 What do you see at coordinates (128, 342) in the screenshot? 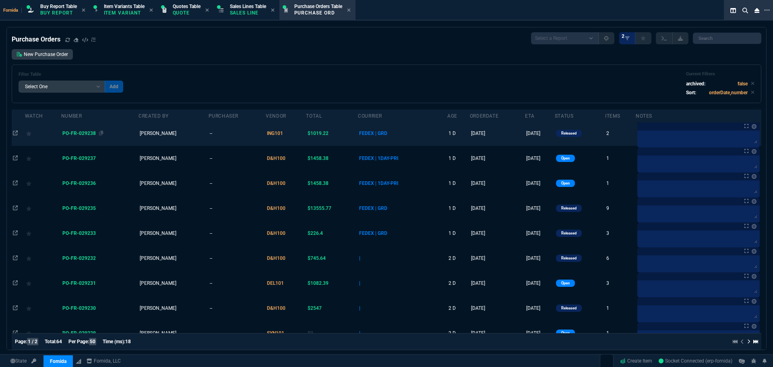
I see `span: 18` at bounding box center [128, 342].